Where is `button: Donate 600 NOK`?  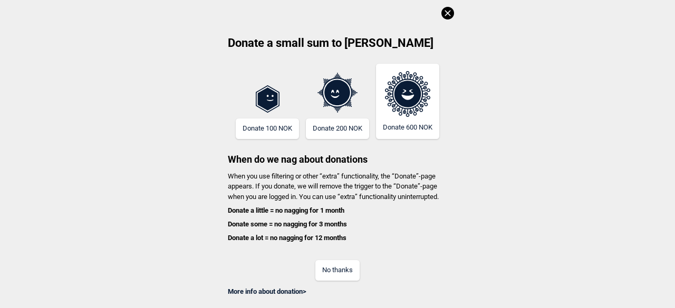
button: Donate 600 NOK is located at coordinates (407, 101).